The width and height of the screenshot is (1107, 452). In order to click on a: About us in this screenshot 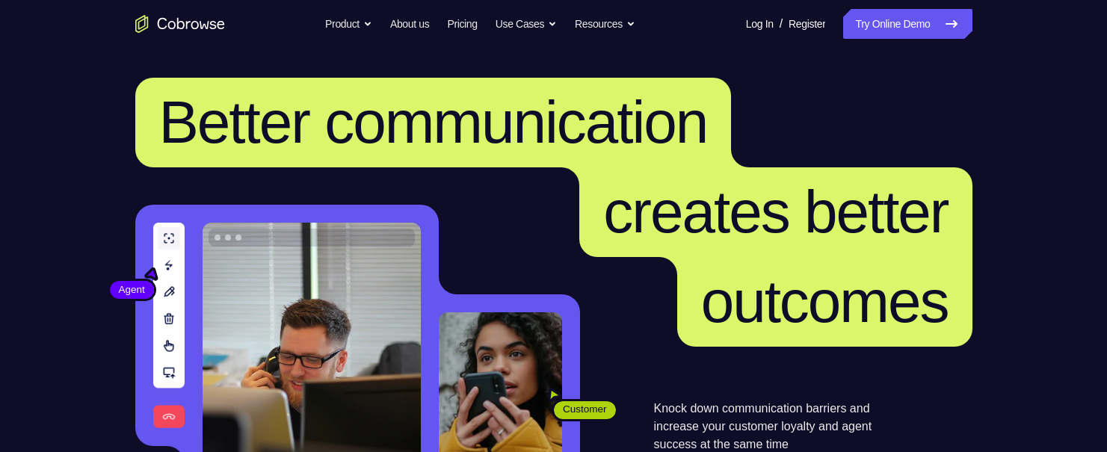, I will do `click(410, 24)`.